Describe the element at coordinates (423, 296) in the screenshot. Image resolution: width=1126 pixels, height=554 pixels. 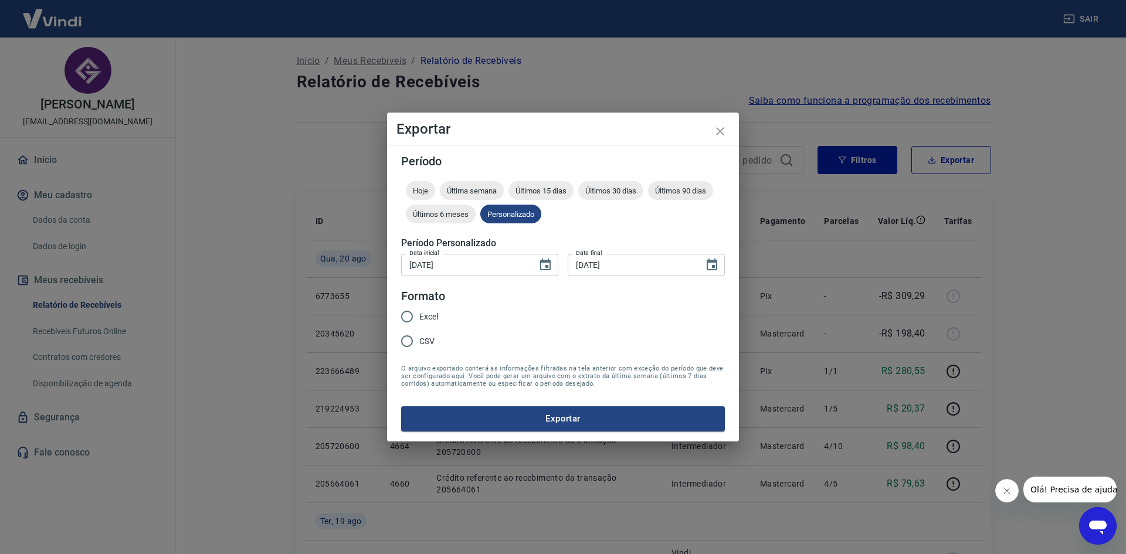
I see `legend: Formato` at that location.